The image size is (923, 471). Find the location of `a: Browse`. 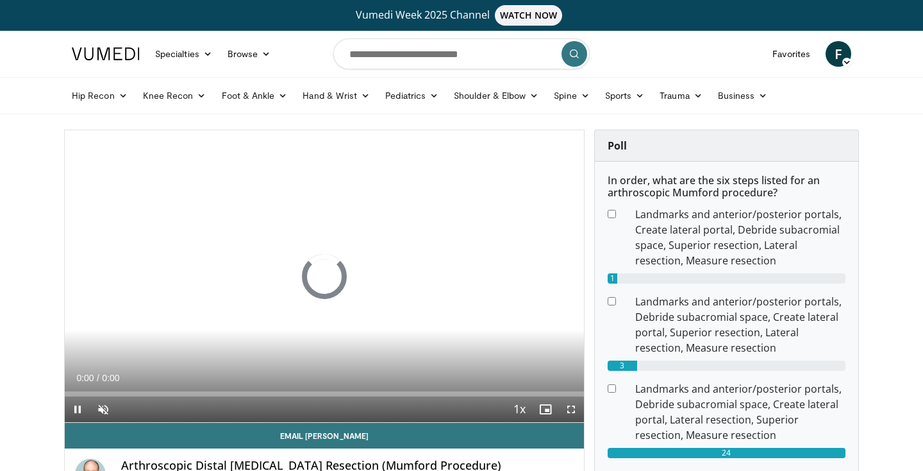

a: Browse is located at coordinates (249, 54).